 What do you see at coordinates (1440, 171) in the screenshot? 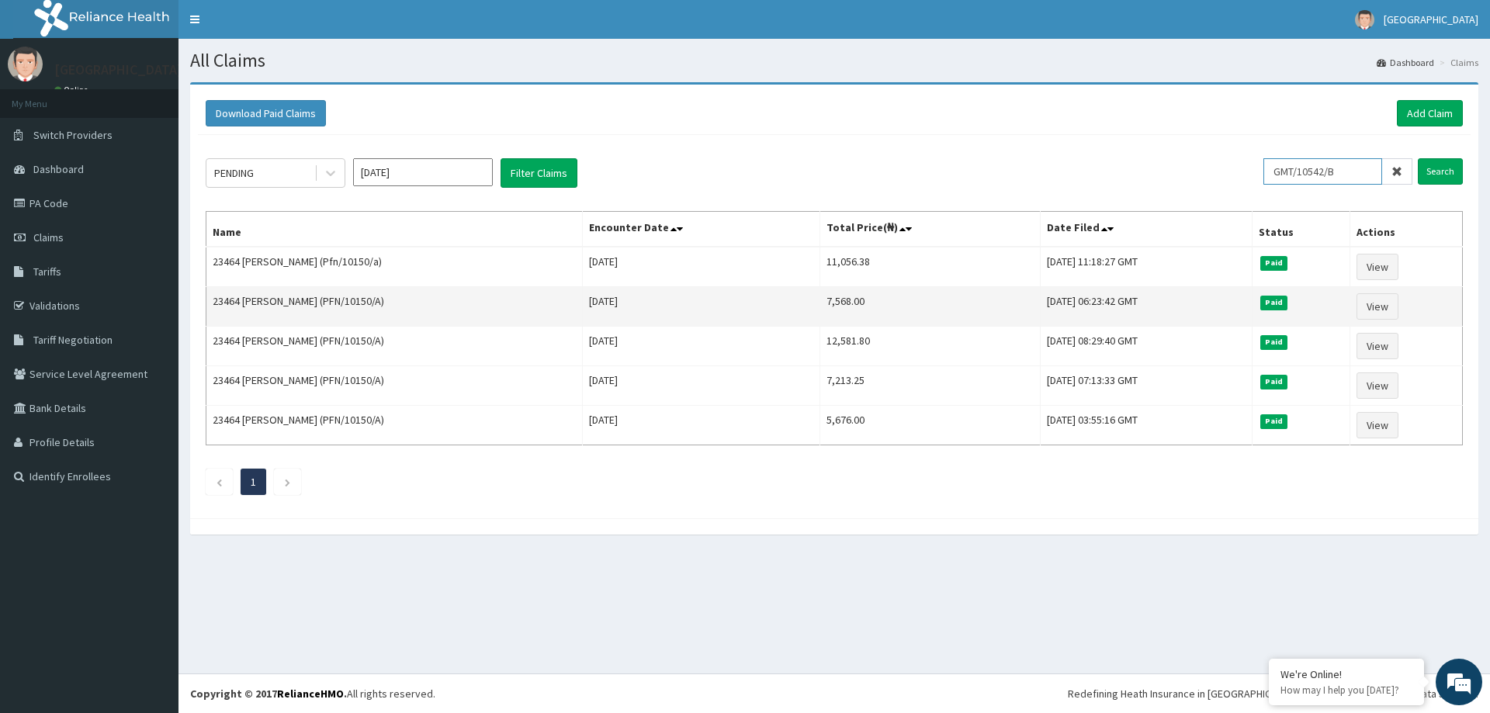
I see `input: Search` at bounding box center [1440, 171].